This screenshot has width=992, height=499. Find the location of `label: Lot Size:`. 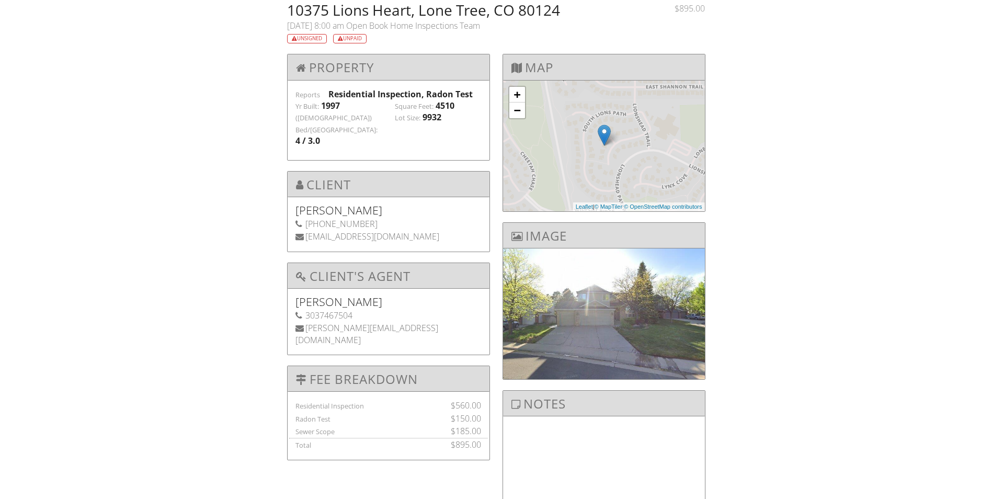

label: Lot Size: is located at coordinates (407, 118).